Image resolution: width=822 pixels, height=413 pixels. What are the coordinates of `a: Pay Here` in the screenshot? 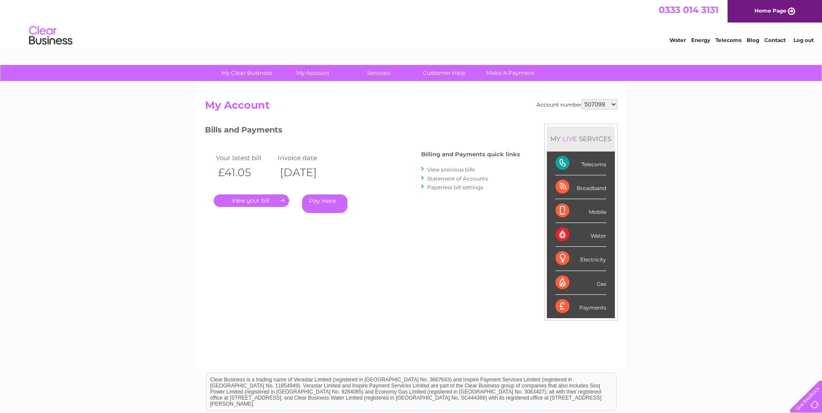 It's located at (324, 204).